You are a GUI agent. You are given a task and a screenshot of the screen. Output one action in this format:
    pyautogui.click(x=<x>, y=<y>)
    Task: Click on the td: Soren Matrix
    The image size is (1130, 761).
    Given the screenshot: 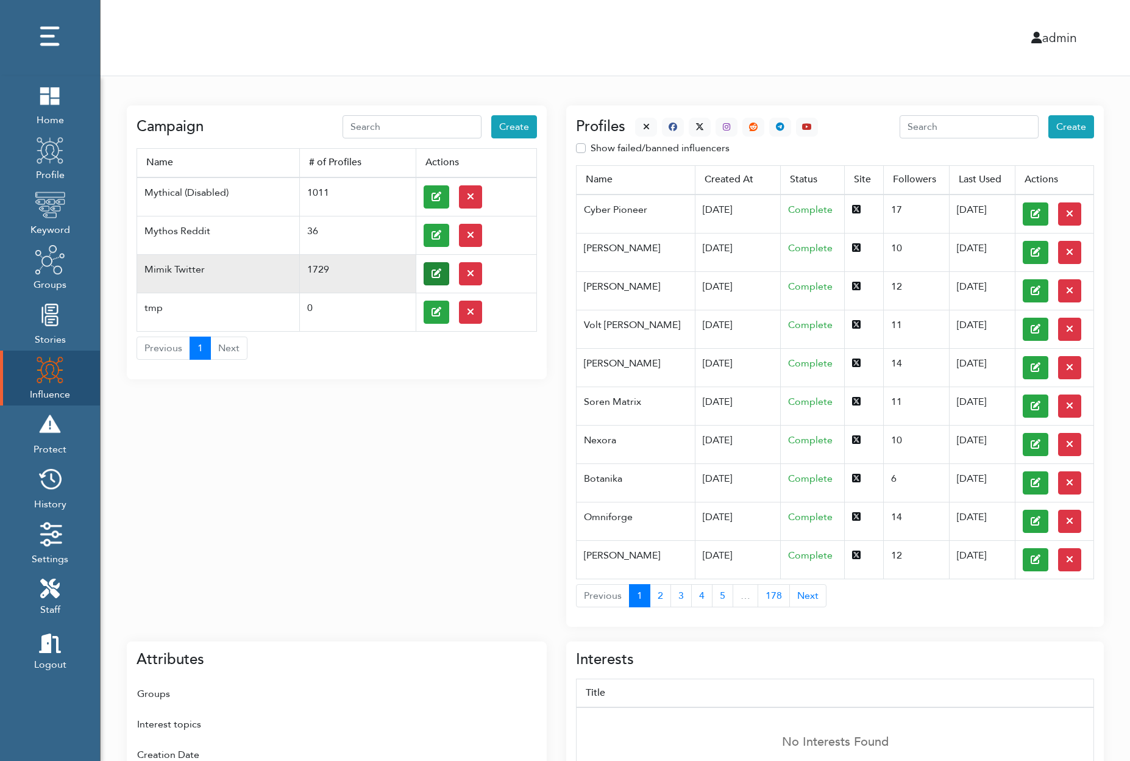 What is the action you would take?
    pyautogui.click(x=636, y=405)
    